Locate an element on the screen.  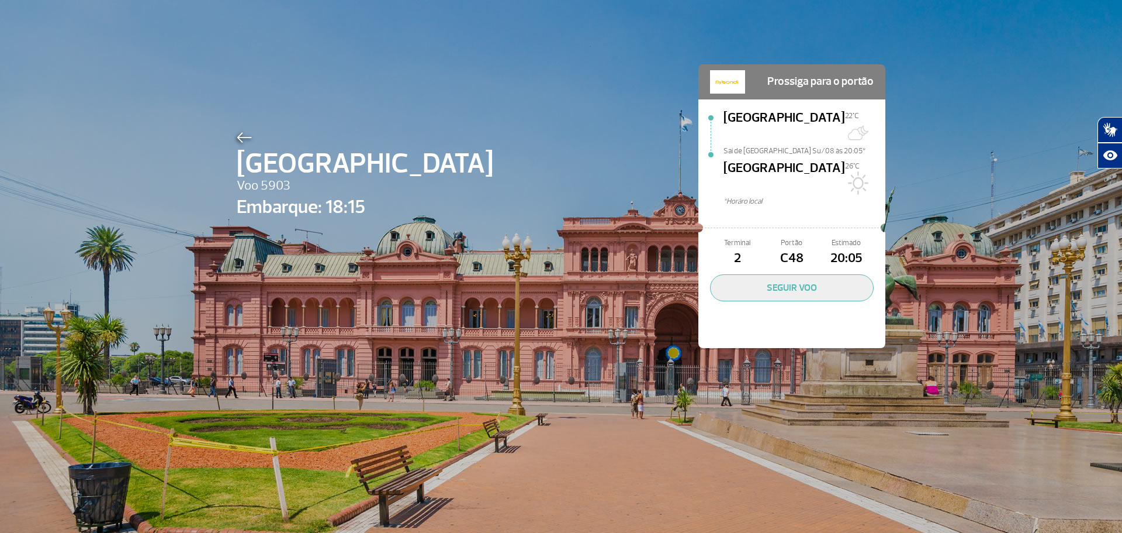
button: SEGUIR VOO is located at coordinates (792, 288).